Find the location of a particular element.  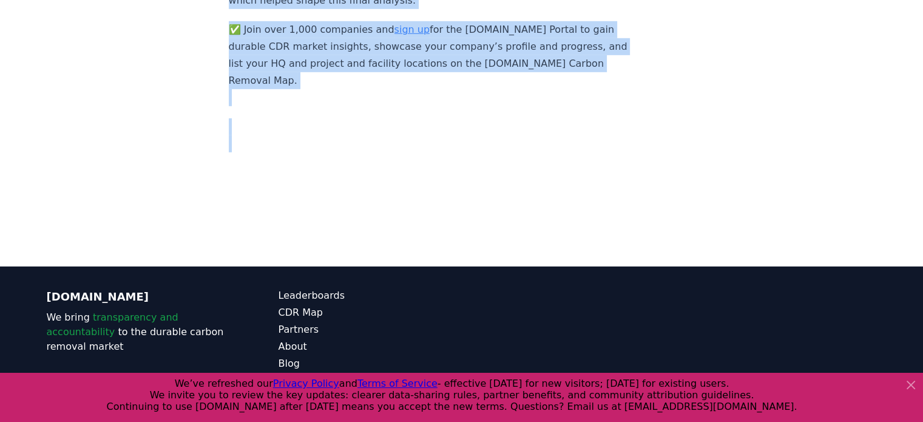

span: transparency and accountability is located at coordinates (112, 324).